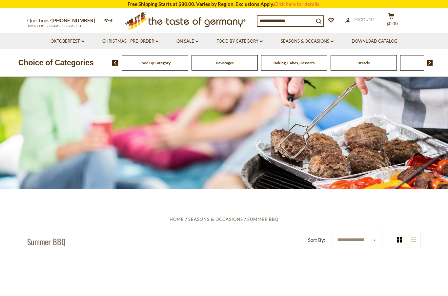 This screenshot has height=296, width=448. What do you see at coordinates (46, 241) in the screenshot?
I see `h1: Summer BBQ` at bounding box center [46, 241].